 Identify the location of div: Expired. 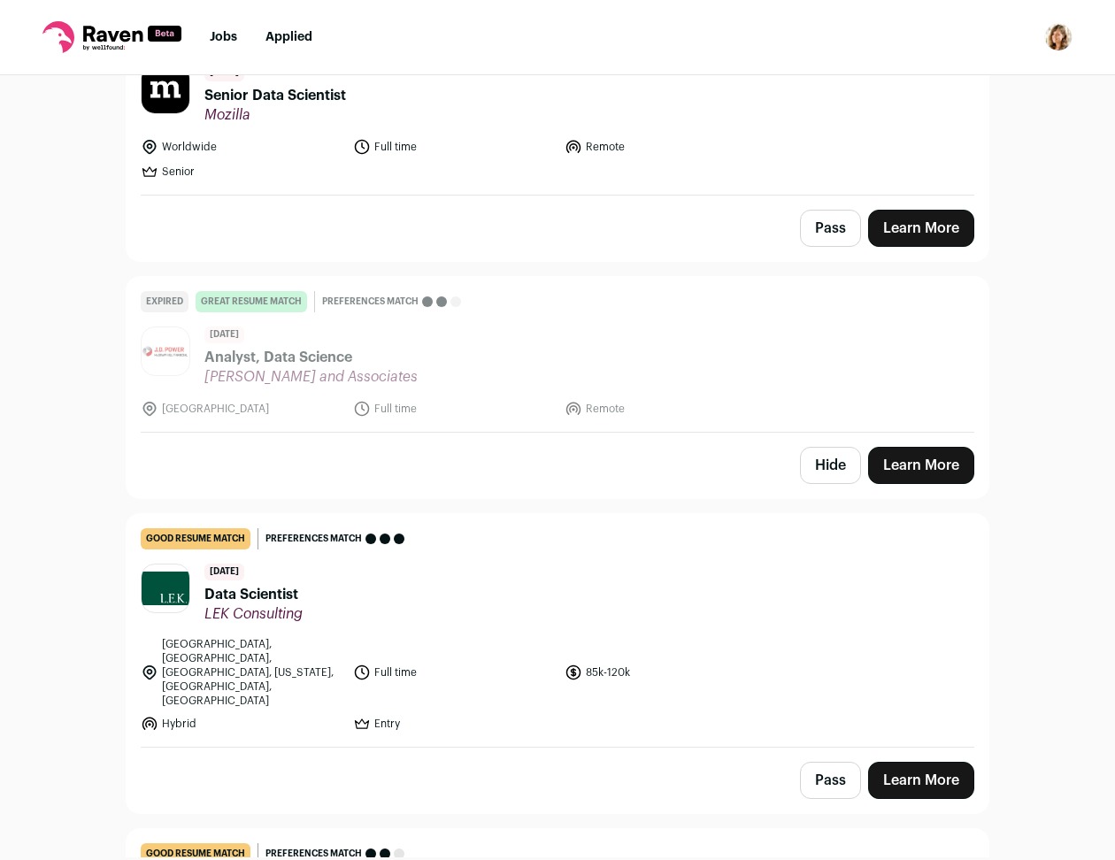
(165, 302).